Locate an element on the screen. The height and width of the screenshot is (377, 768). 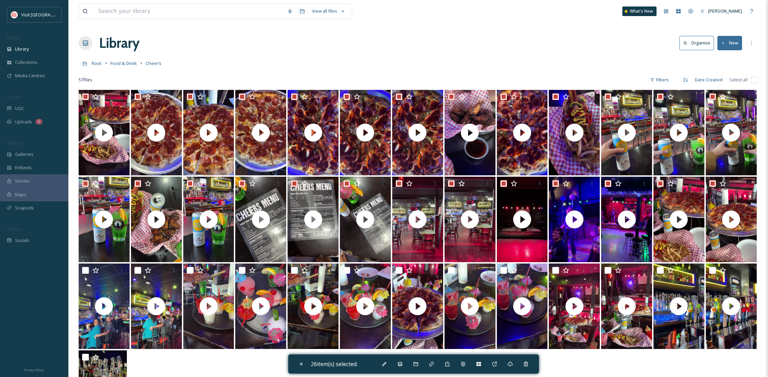
span: Cheer’s is located at coordinates (154, 63).